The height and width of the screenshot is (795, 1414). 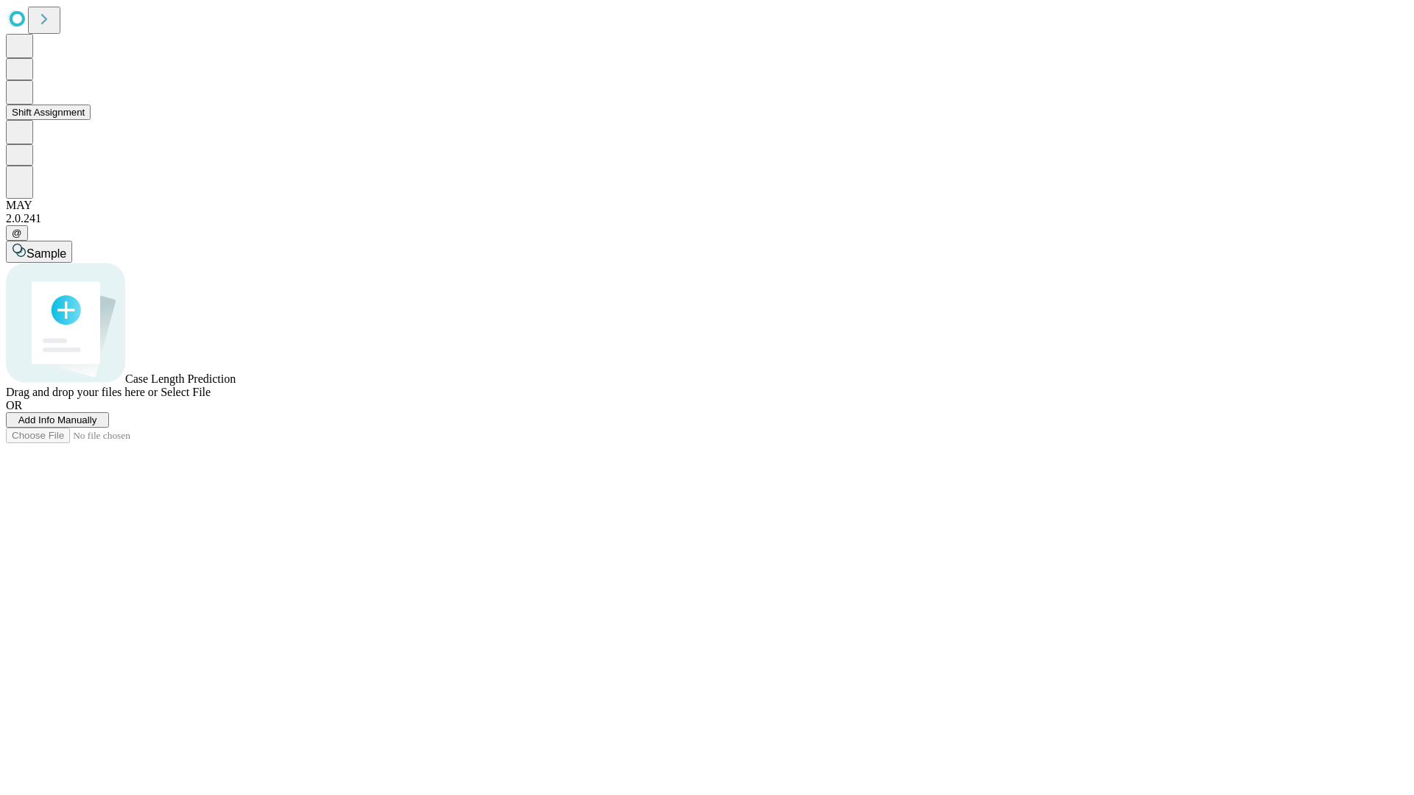 What do you see at coordinates (57, 420) in the screenshot?
I see `button: Add Info Manually` at bounding box center [57, 420].